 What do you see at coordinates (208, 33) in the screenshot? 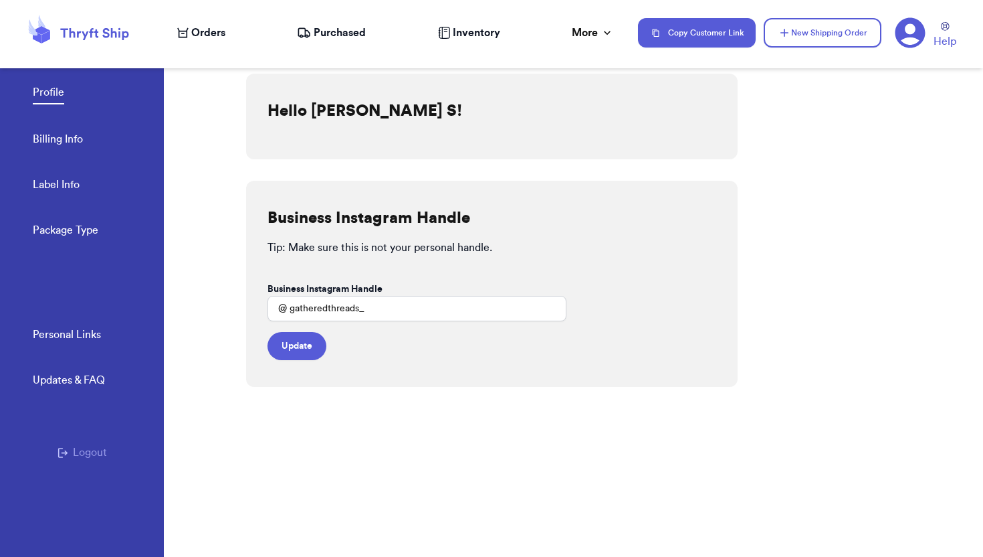
I see `span: Orders` at bounding box center [208, 33].